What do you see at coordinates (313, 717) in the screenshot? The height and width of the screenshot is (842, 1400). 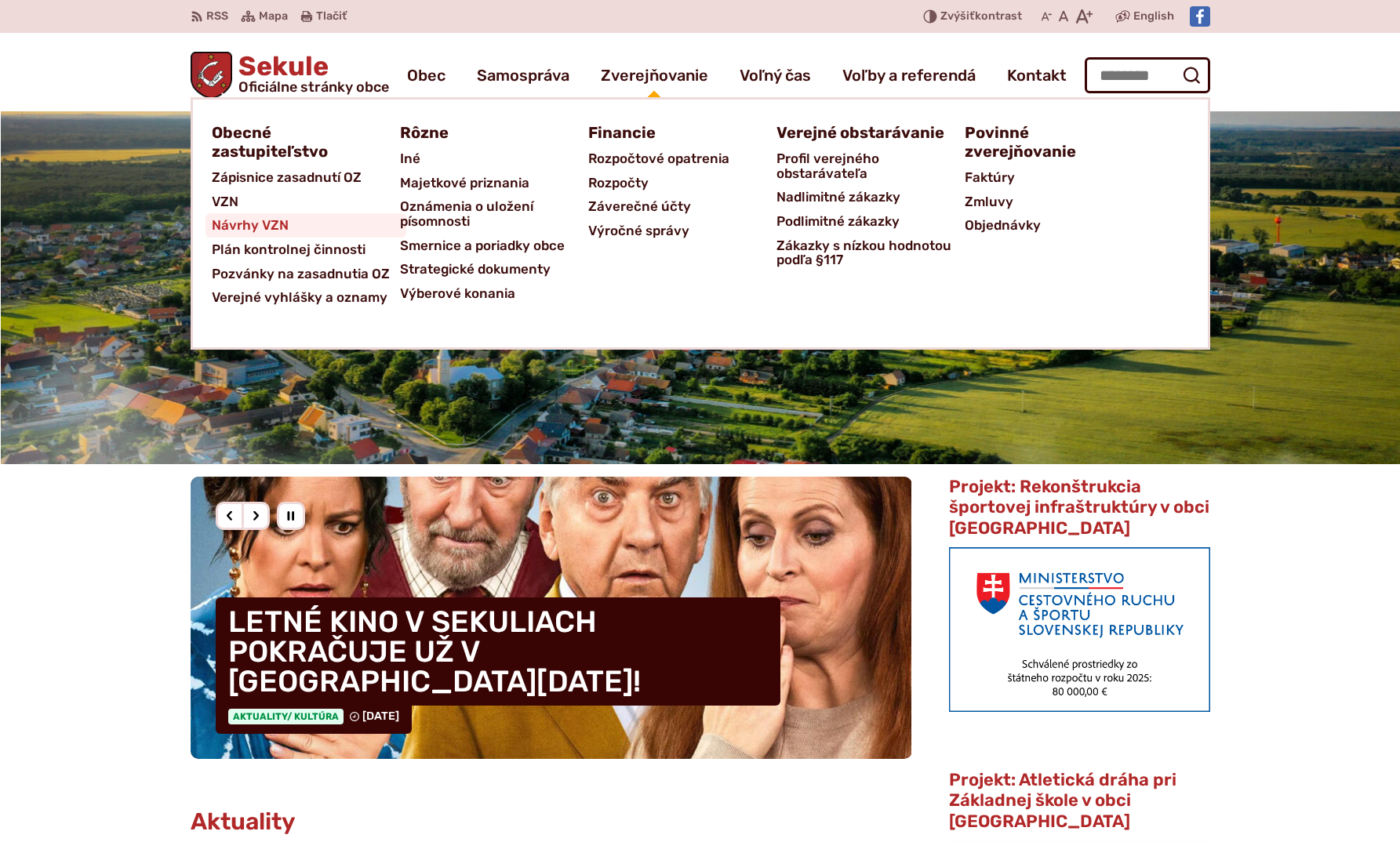 I see `span: / Kultúra` at bounding box center [313, 717].